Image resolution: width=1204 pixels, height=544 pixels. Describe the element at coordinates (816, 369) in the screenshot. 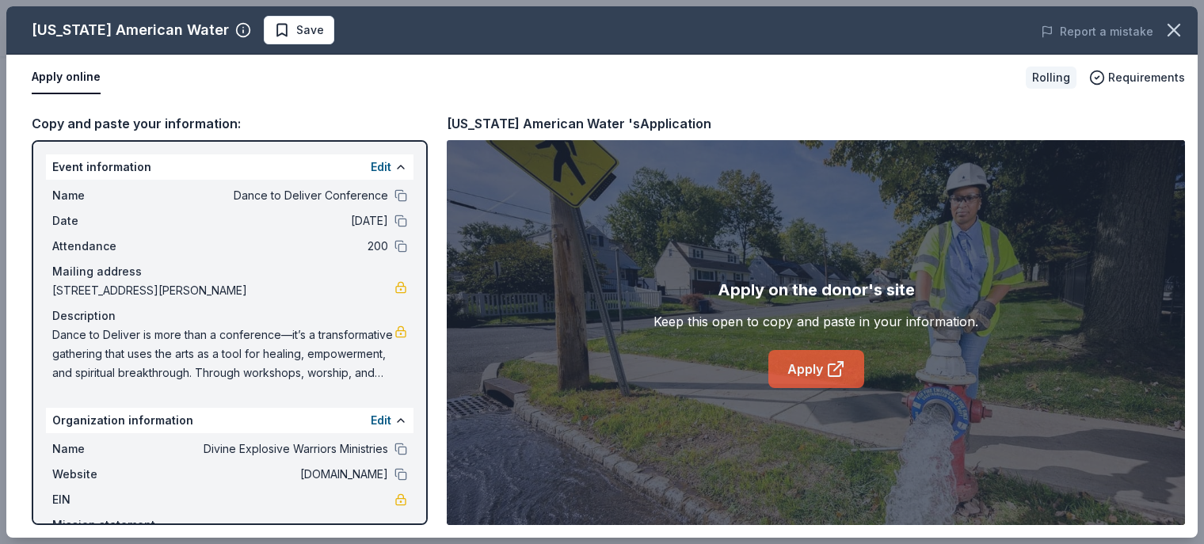

I see `a: Apply` at that location.